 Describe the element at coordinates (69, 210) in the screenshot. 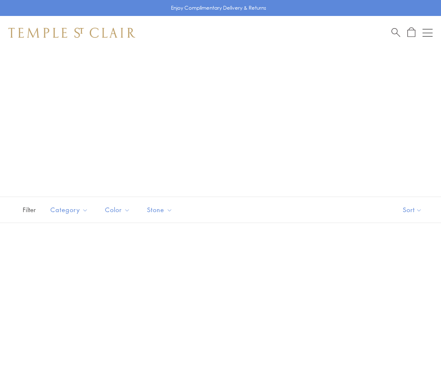

I see `button: Category` at that location.